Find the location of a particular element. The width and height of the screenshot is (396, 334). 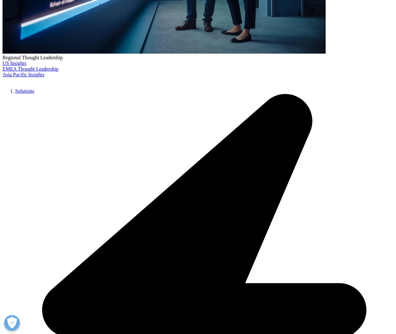

a: Solutions is located at coordinates (25, 91).